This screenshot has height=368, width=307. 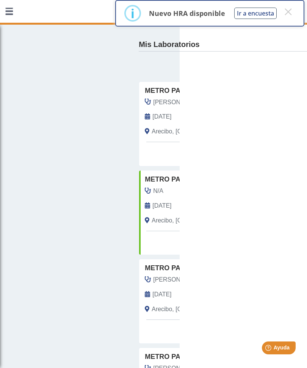 What do you see at coordinates (288, 12) in the screenshot?
I see `button: Close this dialog` at bounding box center [288, 12].